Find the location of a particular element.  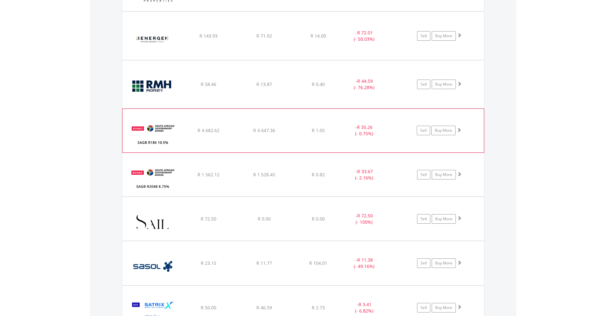

div: - (- 100%) is located at coordinates (364, 219).